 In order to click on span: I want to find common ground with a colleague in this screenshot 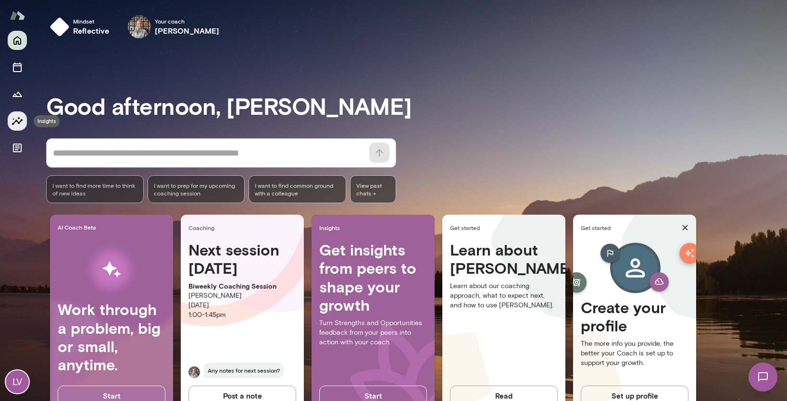, I will do `click(297, 189)`.